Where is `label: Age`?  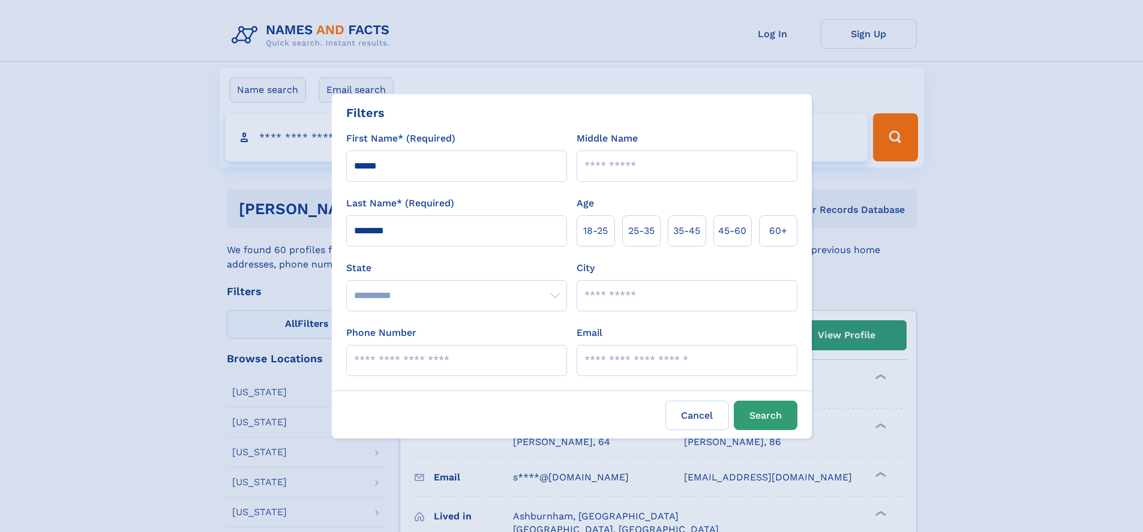 label: Age is located at coordinates (585, 203).